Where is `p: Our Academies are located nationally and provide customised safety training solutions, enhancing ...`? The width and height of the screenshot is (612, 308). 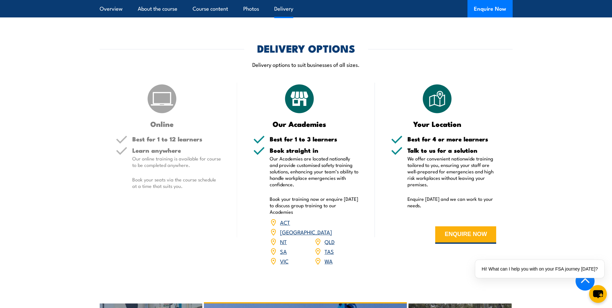 p: Our Academies are located nationally and provide customised safety training solutions, enhancing ... is located at coordinates (314, 171).